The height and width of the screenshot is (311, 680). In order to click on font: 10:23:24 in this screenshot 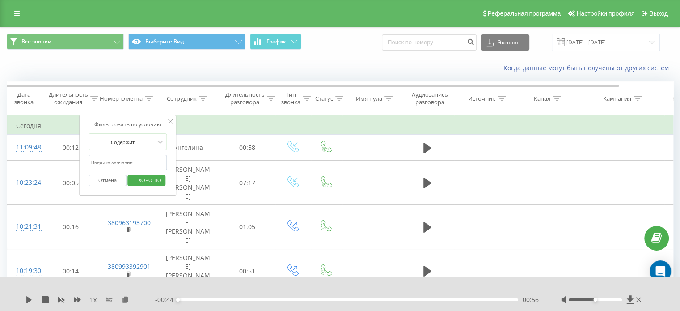, I will do `click(29, 182)`.